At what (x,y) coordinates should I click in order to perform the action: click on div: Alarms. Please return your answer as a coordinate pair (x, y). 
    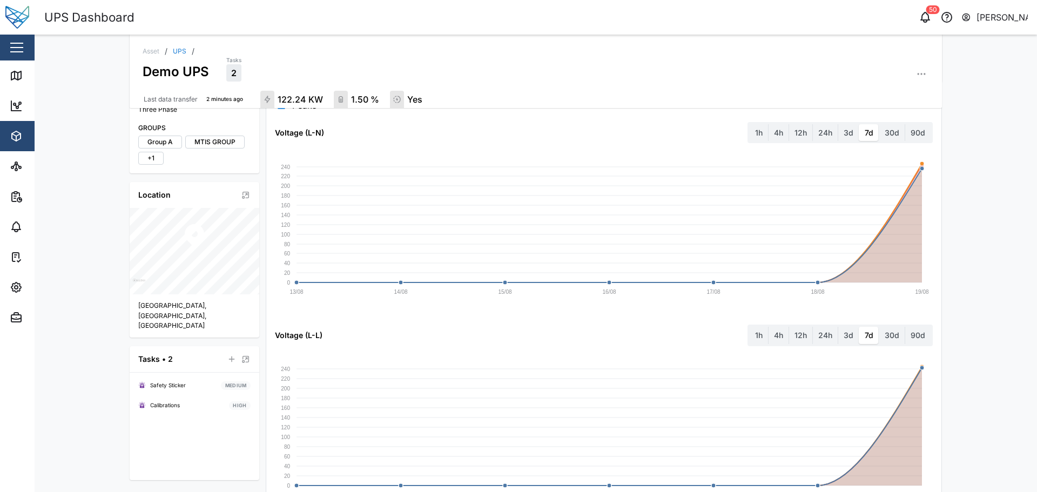
    Looking at the image, I should click on (45, 227).